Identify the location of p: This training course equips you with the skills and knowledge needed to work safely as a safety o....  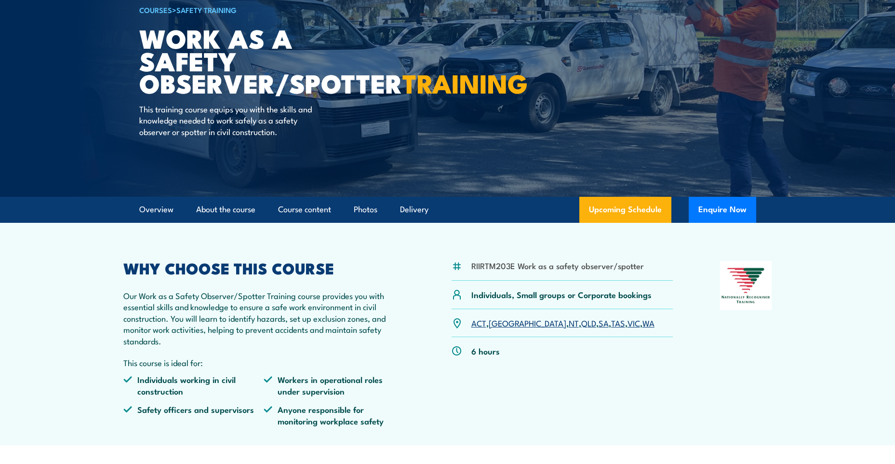
(227, 120).